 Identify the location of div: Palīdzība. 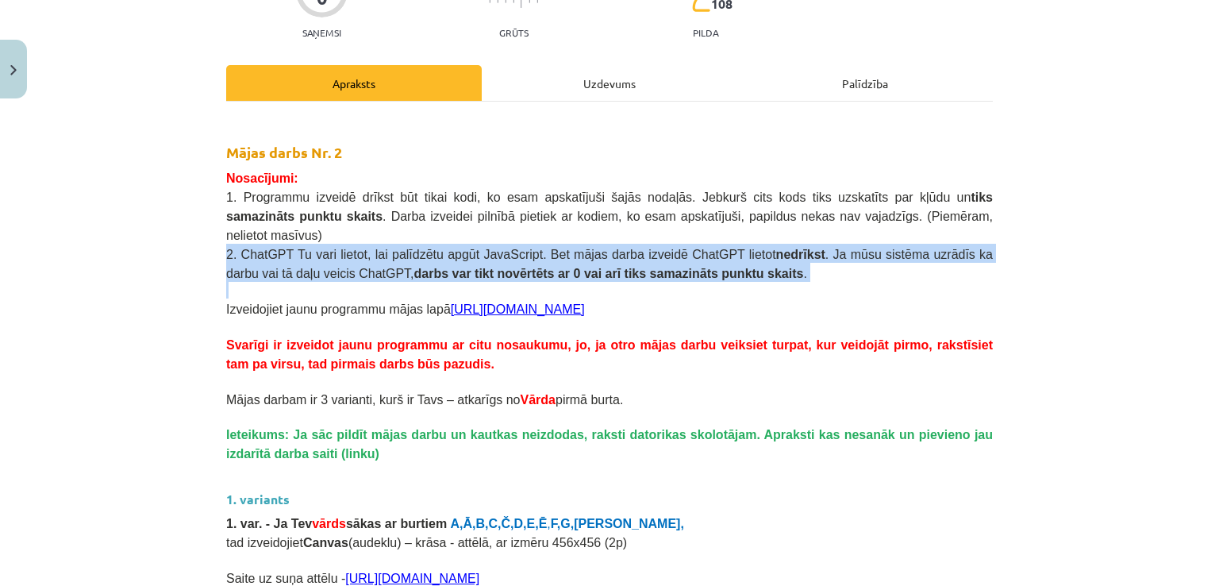
(865, 83).